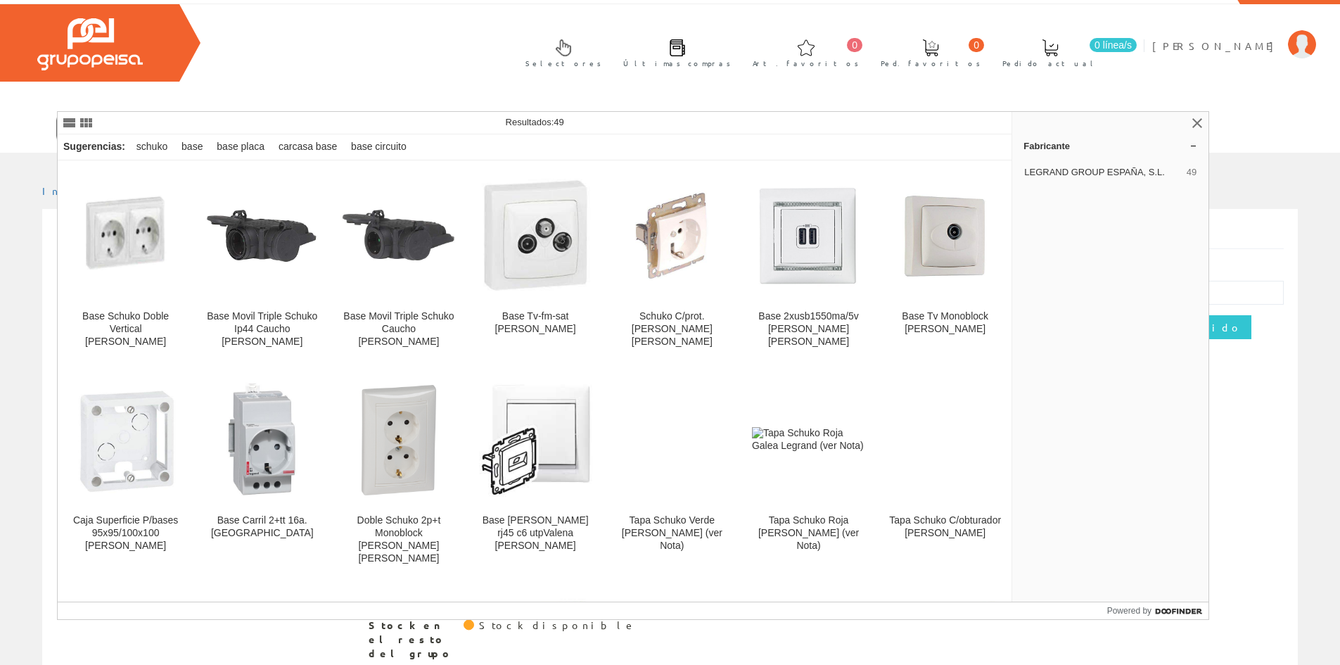 This screenshot has width=1340, height=665. What do you see at coordinates (1102, 172) in the screenshot?
I see `span: LEGRAND GROUP ESPAÑA, S.L.` at bounding box center [1102, 172].